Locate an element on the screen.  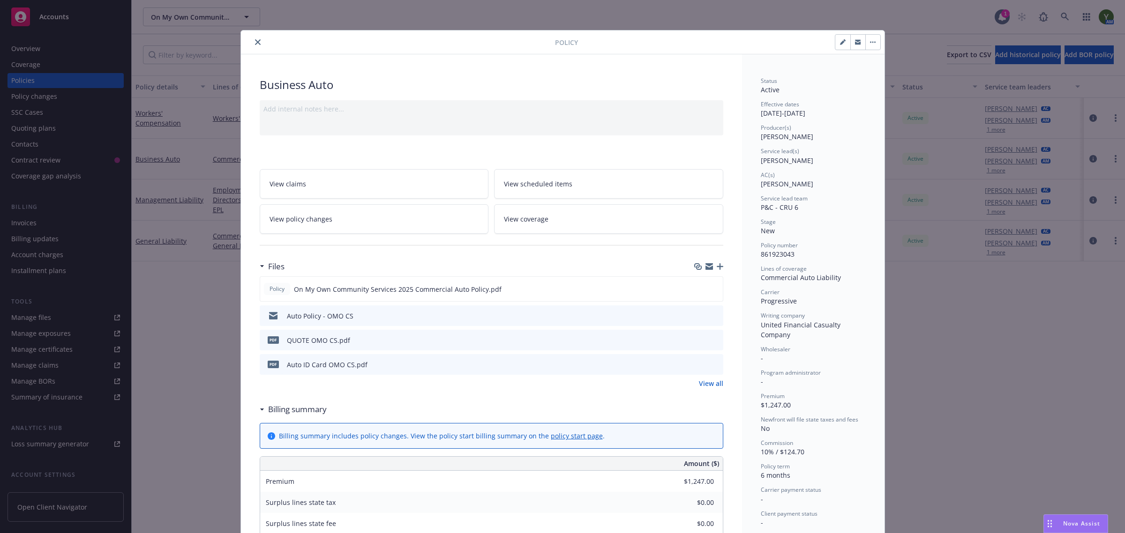
span: Nova Assist is located at coordinates (1082, 524).